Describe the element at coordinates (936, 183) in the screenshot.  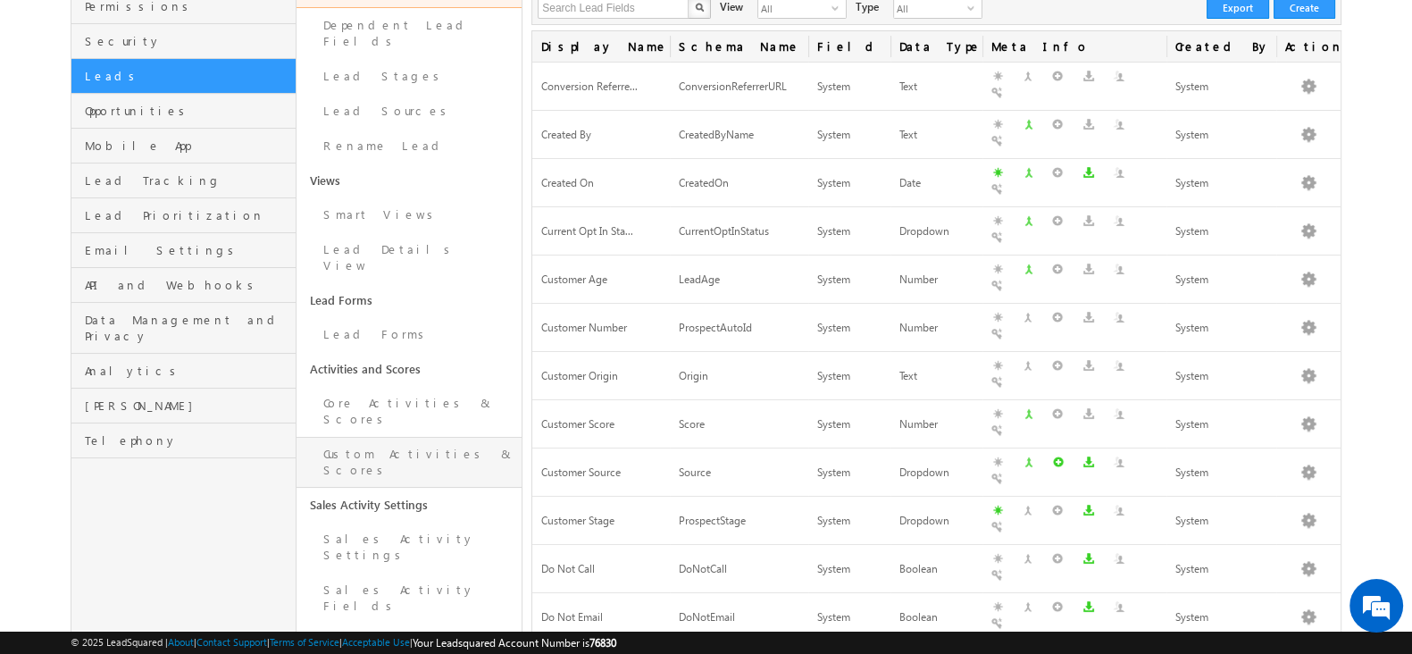
I see `div: Date` at that location.